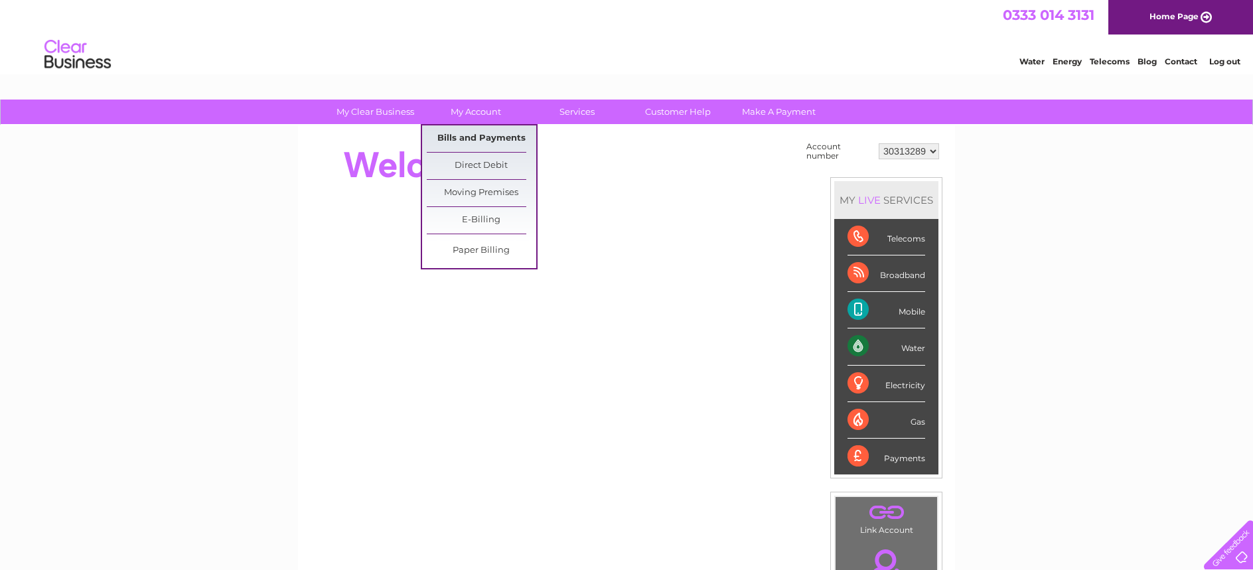 Image resolution: width=1253 pixels, height=570 pixels. Describe the element at coordinates (886, 273) in the screenshot. I see `div: Broadband` at that location.